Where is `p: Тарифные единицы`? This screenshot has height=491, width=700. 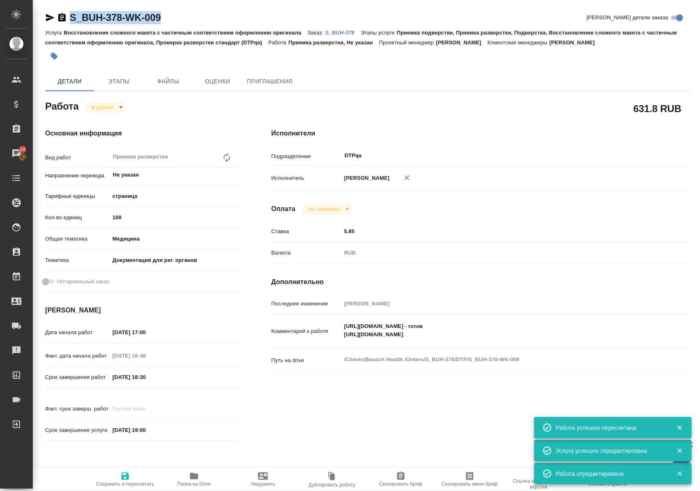
p: Тарифные единицы is located at coordinates (77, 196).